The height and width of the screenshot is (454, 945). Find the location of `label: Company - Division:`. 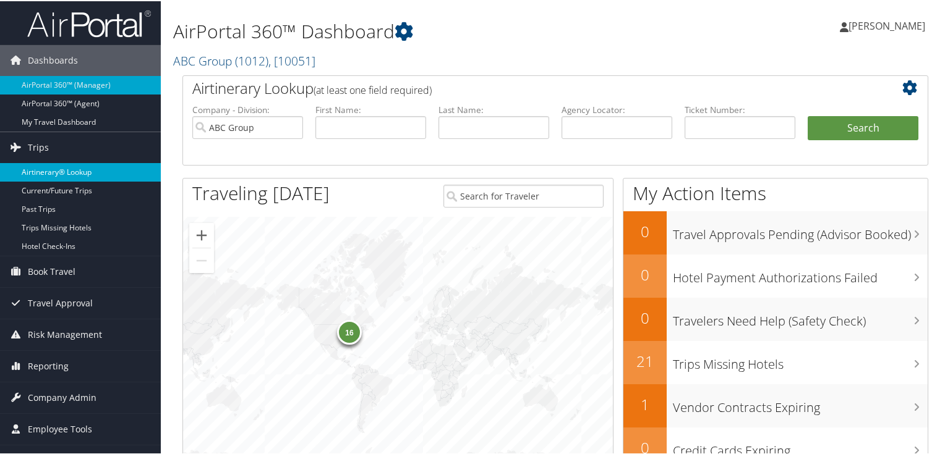

label: Company - Division: is located at coordinates (247, 109).